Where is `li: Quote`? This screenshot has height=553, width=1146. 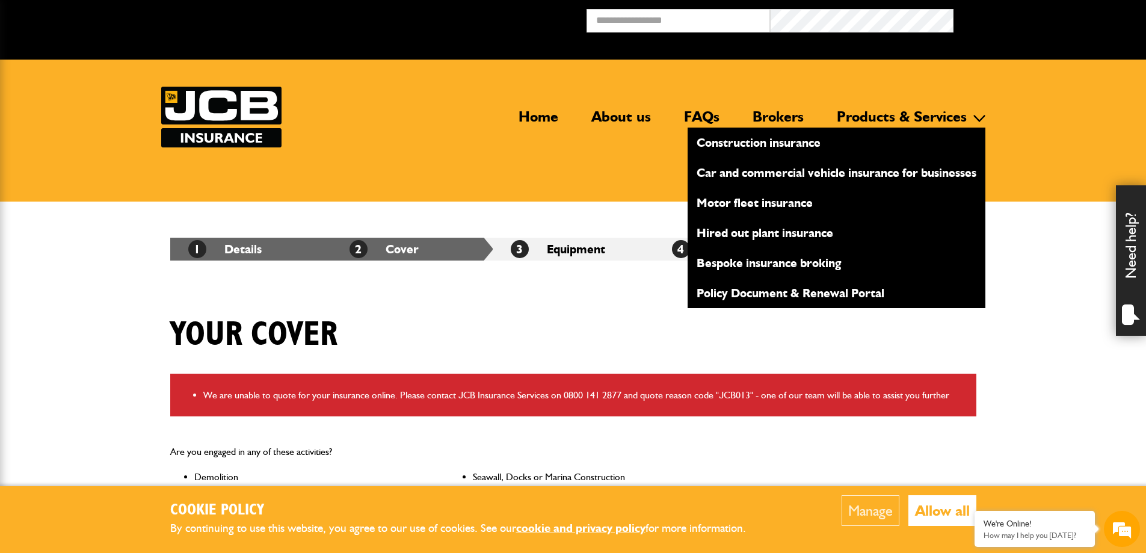 li: Quote is located at coordinates (734, 249).